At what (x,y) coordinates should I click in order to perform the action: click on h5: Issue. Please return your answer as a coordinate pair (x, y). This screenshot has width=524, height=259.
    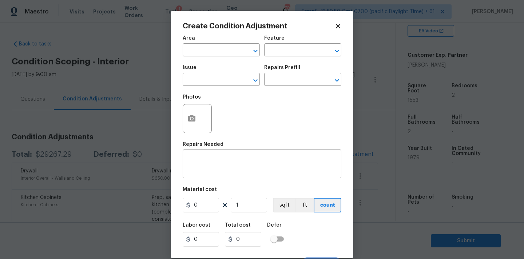
    Looking at the image, I should click on (189, 68).